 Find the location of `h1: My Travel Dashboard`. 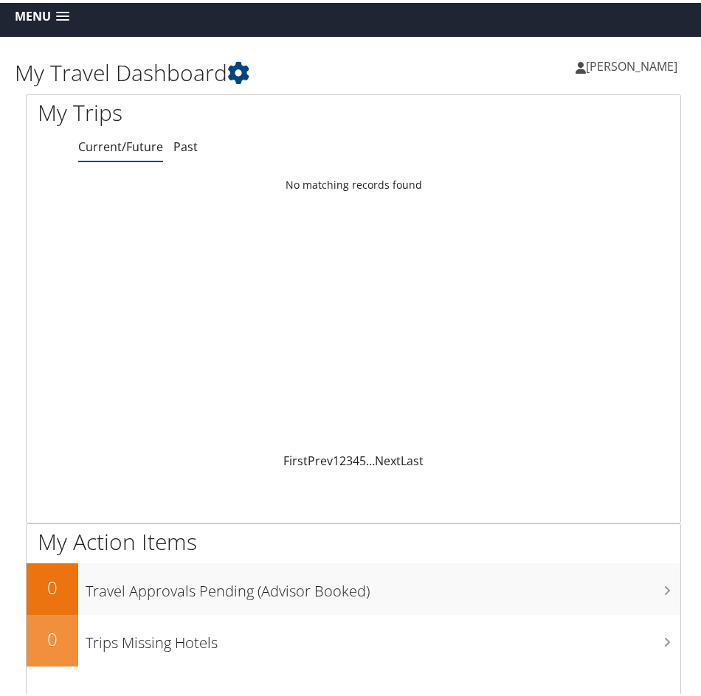

h1: My Travel Dashboard is located at coordinates (184, 70).